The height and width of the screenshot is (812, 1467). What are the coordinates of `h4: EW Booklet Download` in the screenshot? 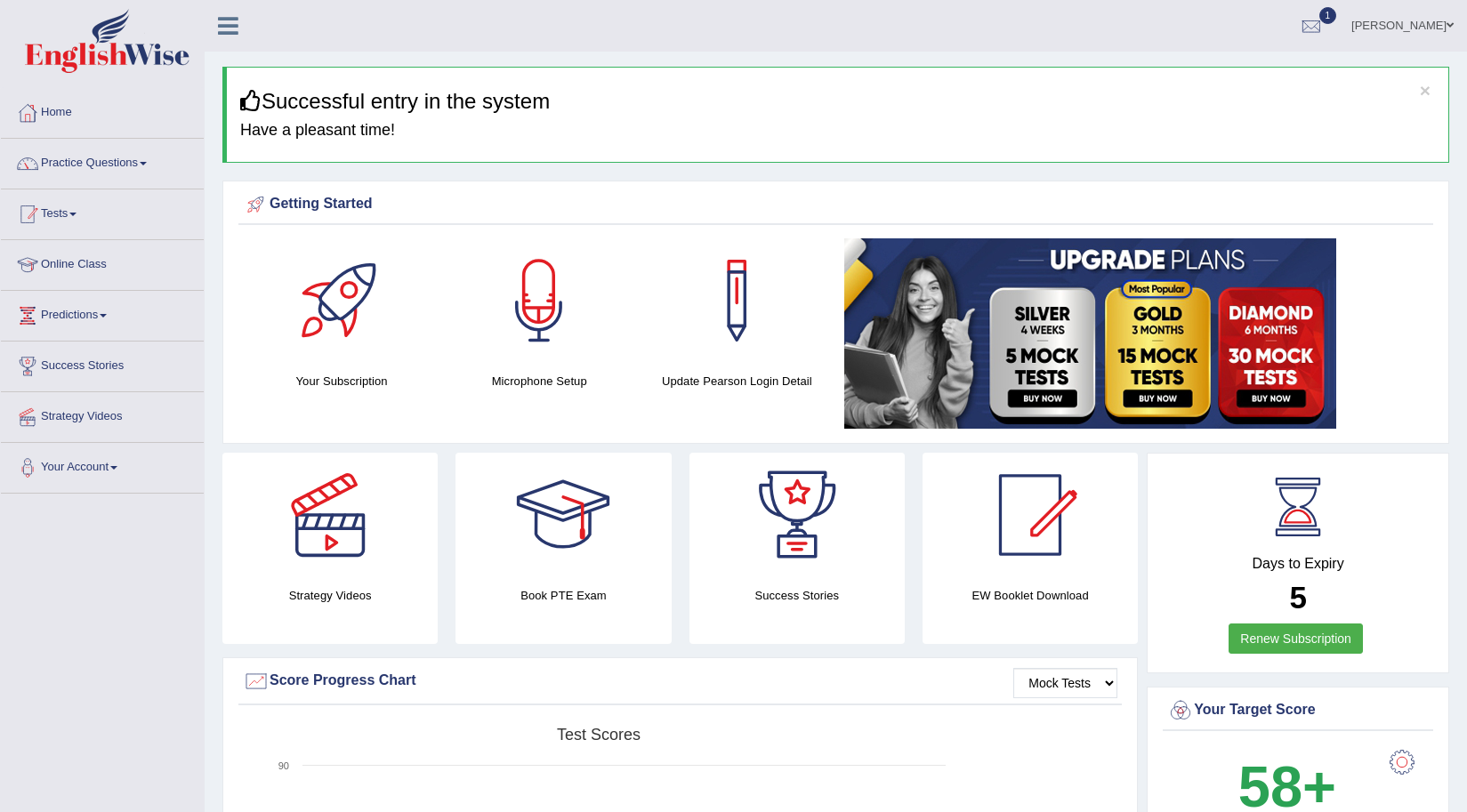 It's located at (1030, 595).